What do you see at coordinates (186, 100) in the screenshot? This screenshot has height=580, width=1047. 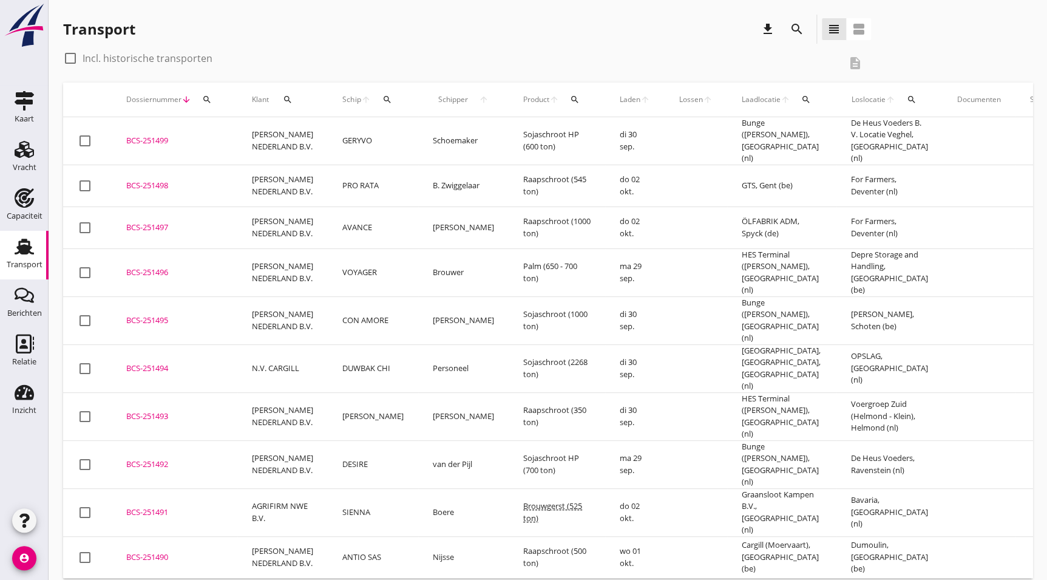 I see `i: arrow_downward` at bounding box center [186, 100].